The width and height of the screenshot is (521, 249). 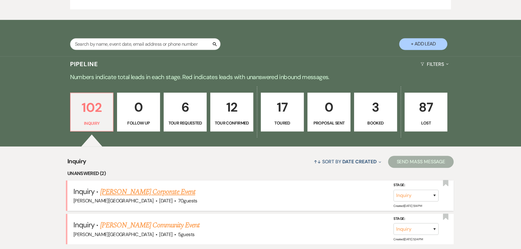 I want to click on p: 102, so click(x=92, y=107).